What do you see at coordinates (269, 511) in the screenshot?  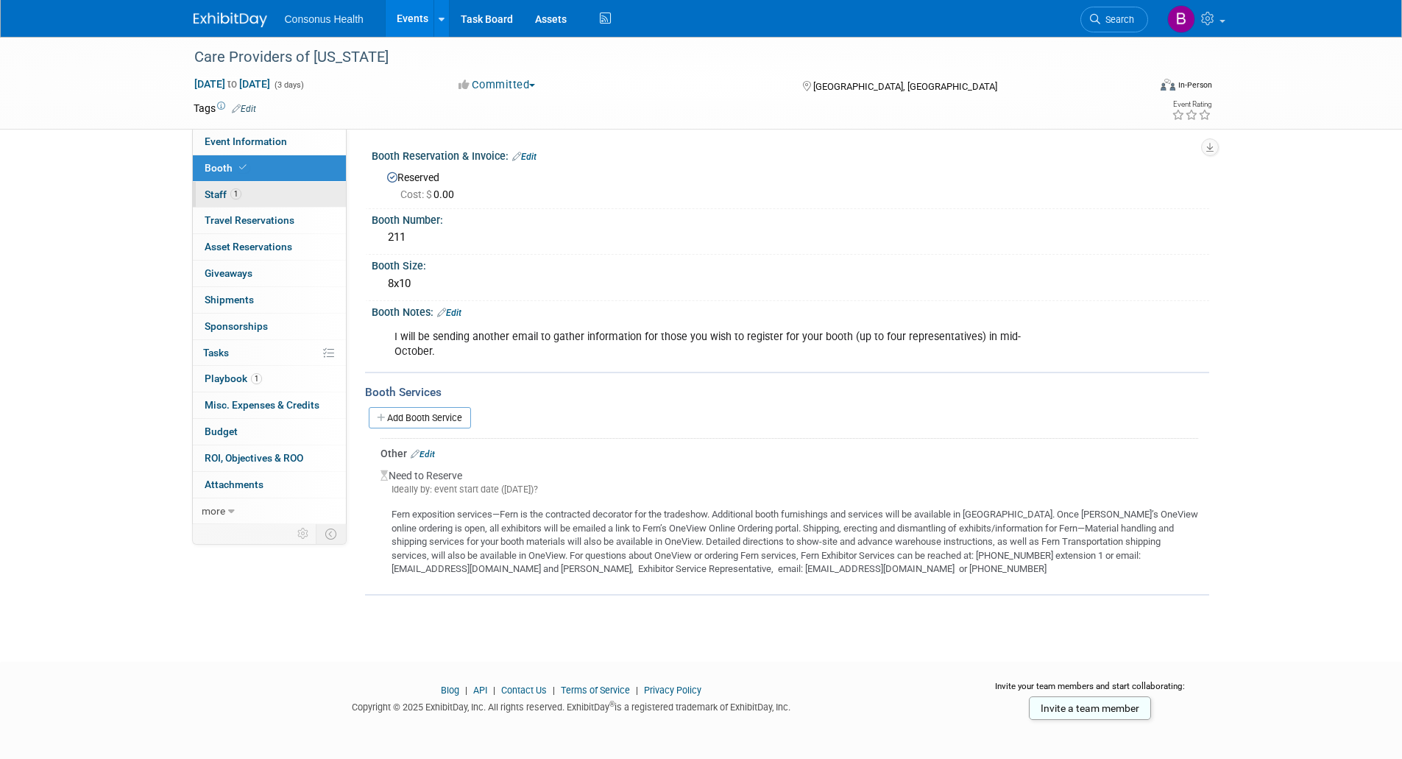 I see `a: more` at bounding box center [269, 511].